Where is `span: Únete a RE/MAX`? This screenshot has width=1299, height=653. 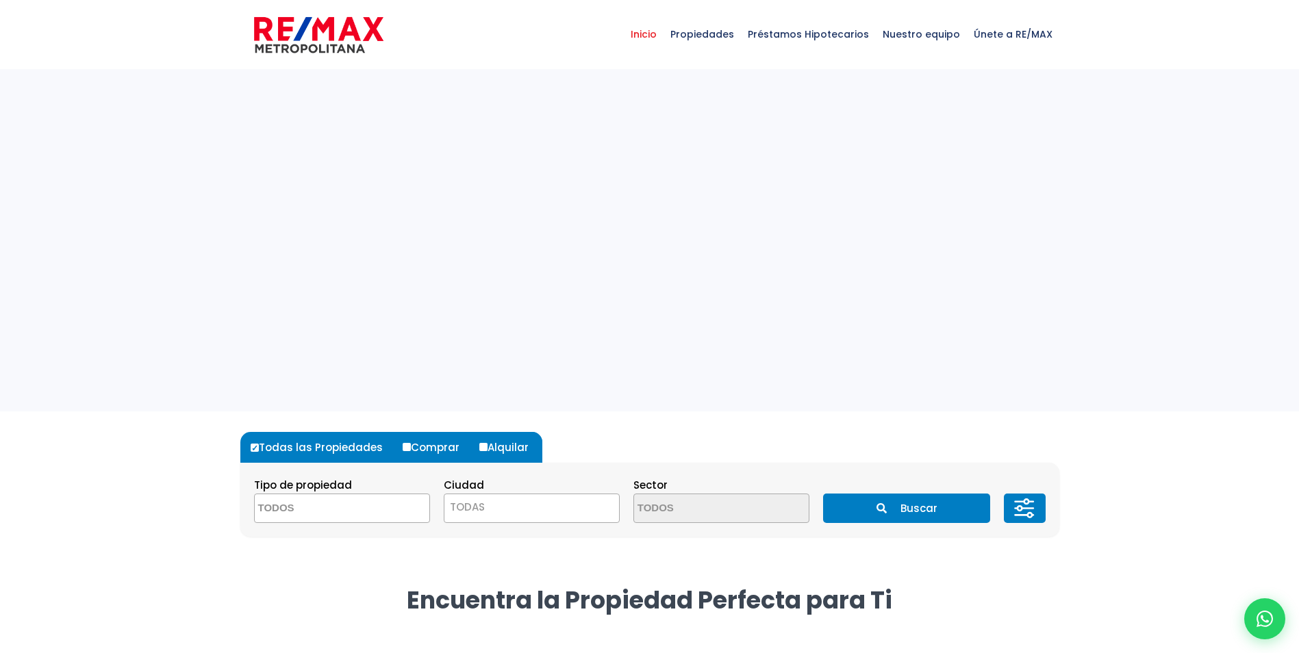
span: Únete a RE/MAX is located at coordinates (1013, 34).